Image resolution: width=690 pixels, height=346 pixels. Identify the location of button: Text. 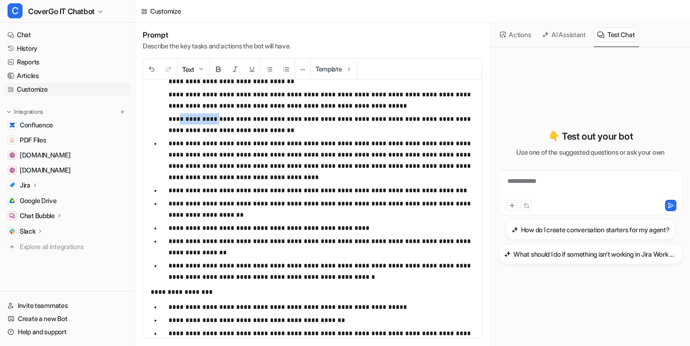
(193, 69).